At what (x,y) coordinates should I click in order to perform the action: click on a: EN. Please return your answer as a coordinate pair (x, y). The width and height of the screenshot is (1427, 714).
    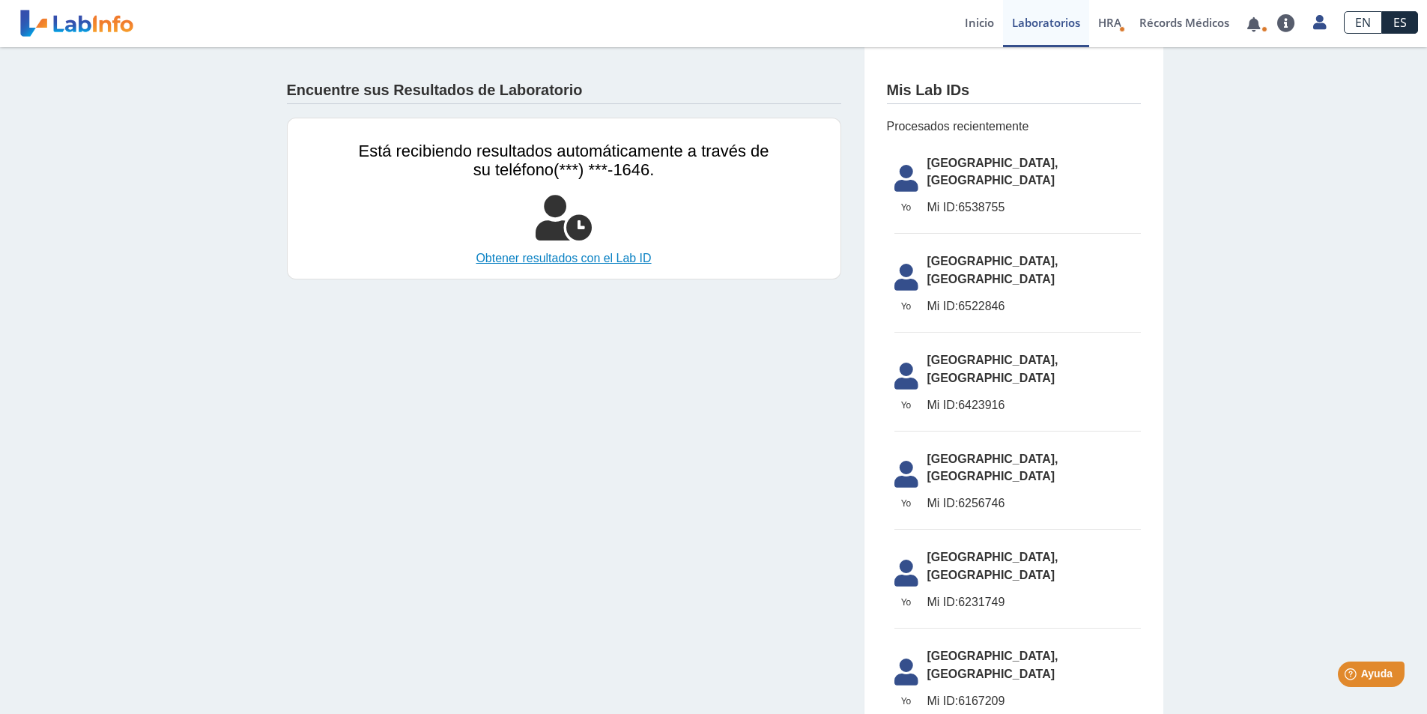
    Looking at the image, I should click on (1363, 22).